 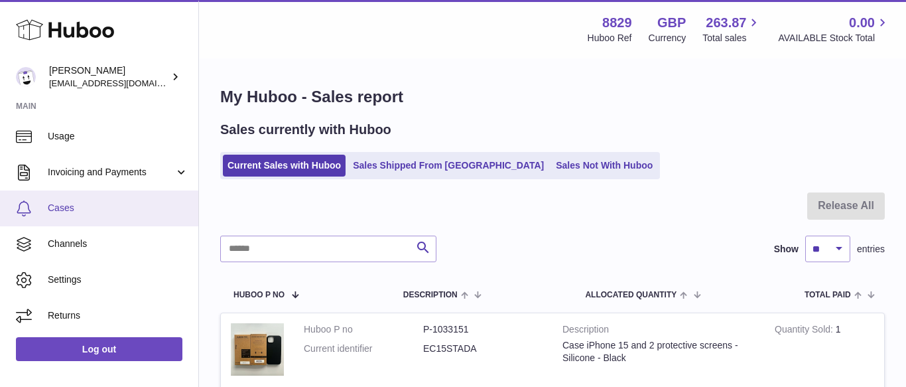 What do you see at coordinates (631, 294) in the screenshot?
I see `span: ALLOCATED Quantity` at bounding box center [631, 294].